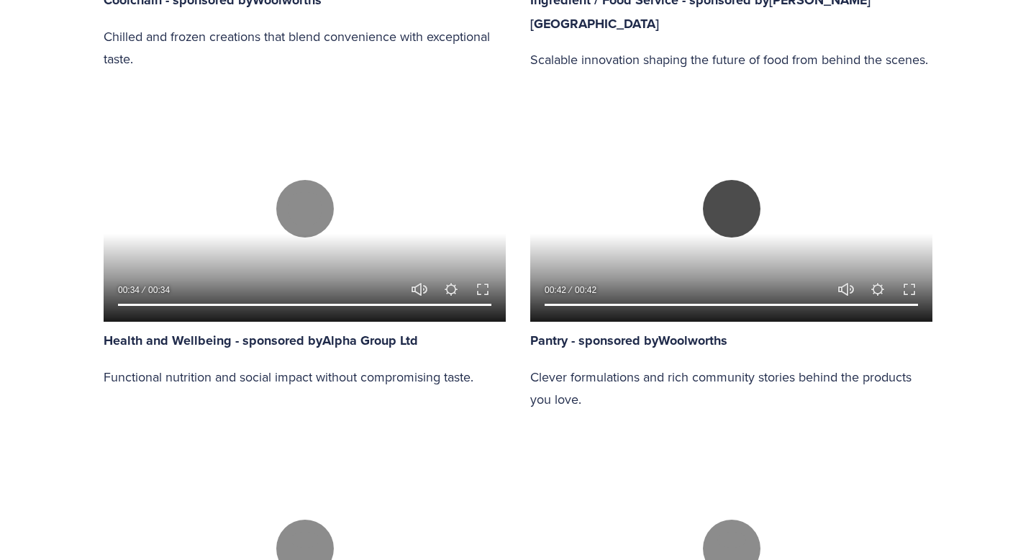 The width and height of the screenshot is (1036, 560). I want to click on a: Alpha Group Ltd, so click(370, 340).